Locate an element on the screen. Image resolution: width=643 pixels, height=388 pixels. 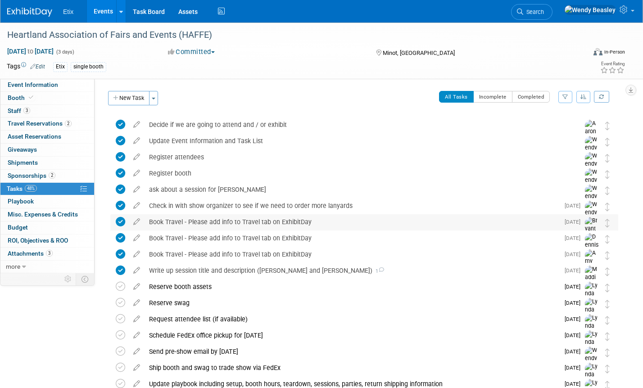
span: Asset Reservations is located at coordinates (34, 136).